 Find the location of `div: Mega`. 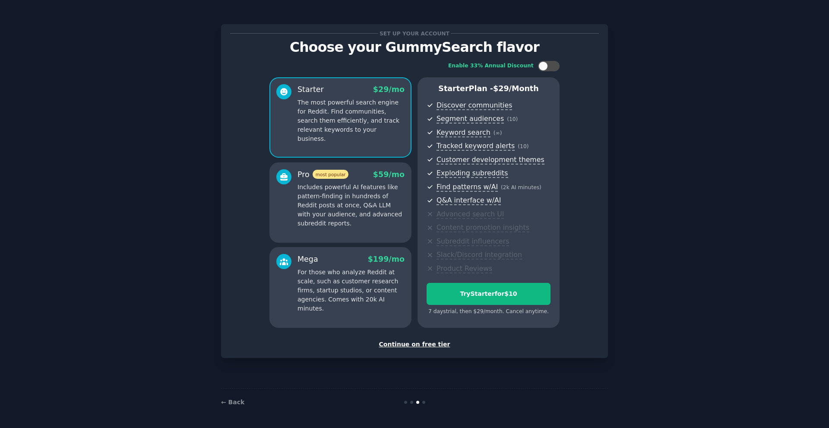

div: Mega is located at coordinates (308, 259).